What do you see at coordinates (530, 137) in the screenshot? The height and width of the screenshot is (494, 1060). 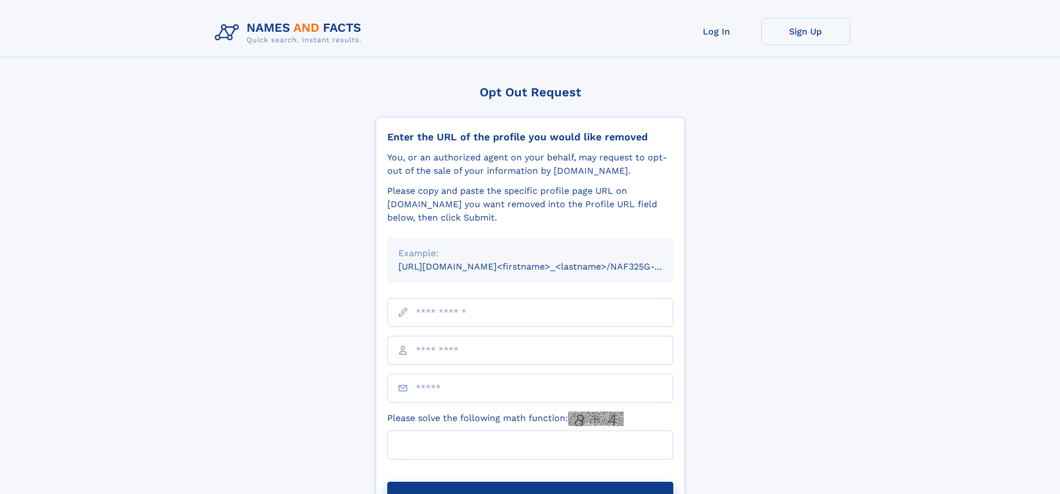 I see `div: Enter the URL of the profile you would like removed` at bounding box center [530, 137].